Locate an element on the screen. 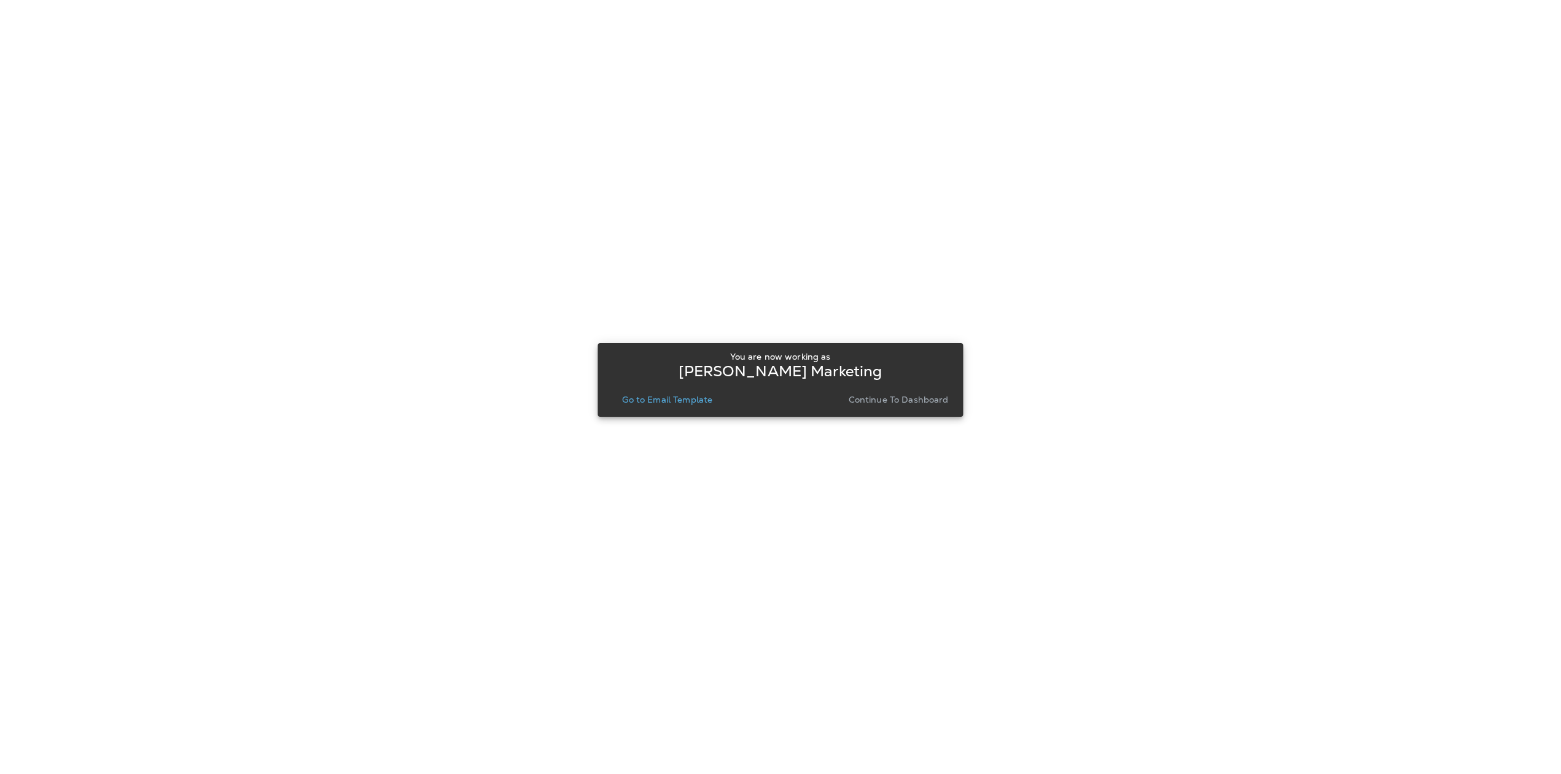 This screenshot has width=1561, height=774. p: You are now working as is located at coordinates (780, 357).